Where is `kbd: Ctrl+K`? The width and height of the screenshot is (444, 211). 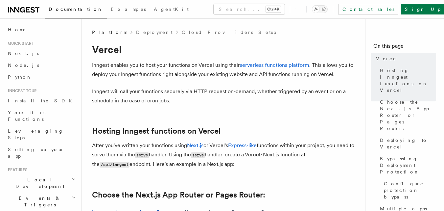
kbd: Ctrl+K is located at coordinates (273, 9).